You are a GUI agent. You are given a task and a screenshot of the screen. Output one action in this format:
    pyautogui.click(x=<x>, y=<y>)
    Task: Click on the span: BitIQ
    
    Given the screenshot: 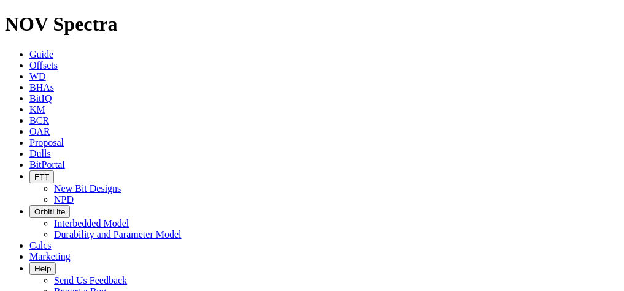 What is the action you would take?
    pyautogui.click(x=40, y=98)
    